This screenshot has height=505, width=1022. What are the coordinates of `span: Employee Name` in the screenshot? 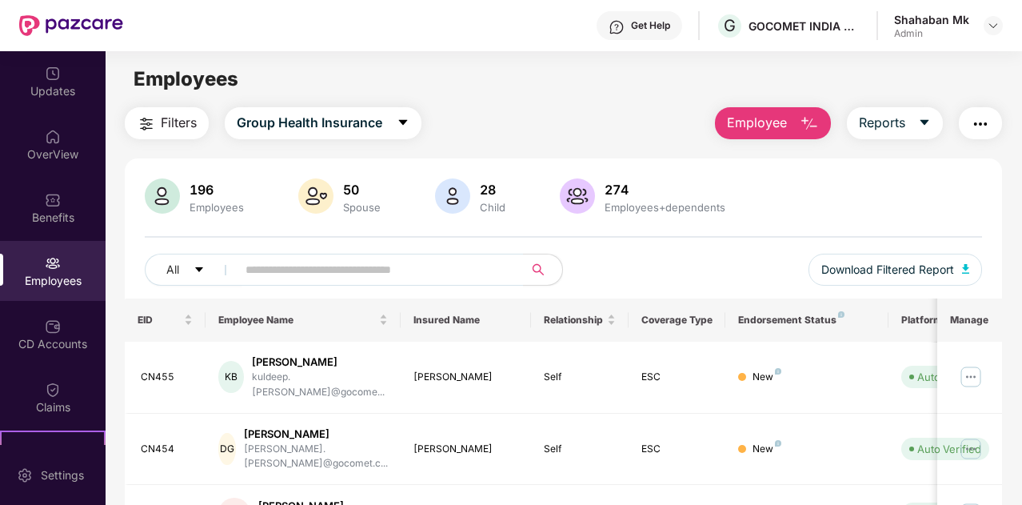 It's located at (297, 320).